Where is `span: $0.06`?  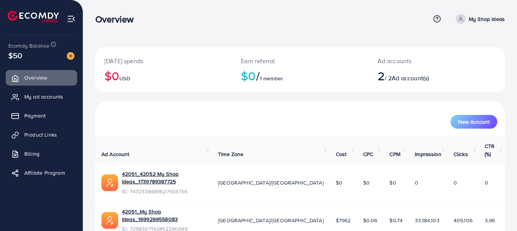
span: $0.06 is located at coordinates (370, 220).